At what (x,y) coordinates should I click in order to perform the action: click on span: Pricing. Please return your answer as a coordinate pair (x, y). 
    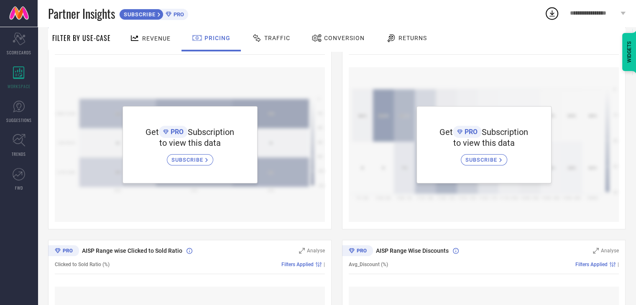
    Looking at the image, I should click on (217, 38).